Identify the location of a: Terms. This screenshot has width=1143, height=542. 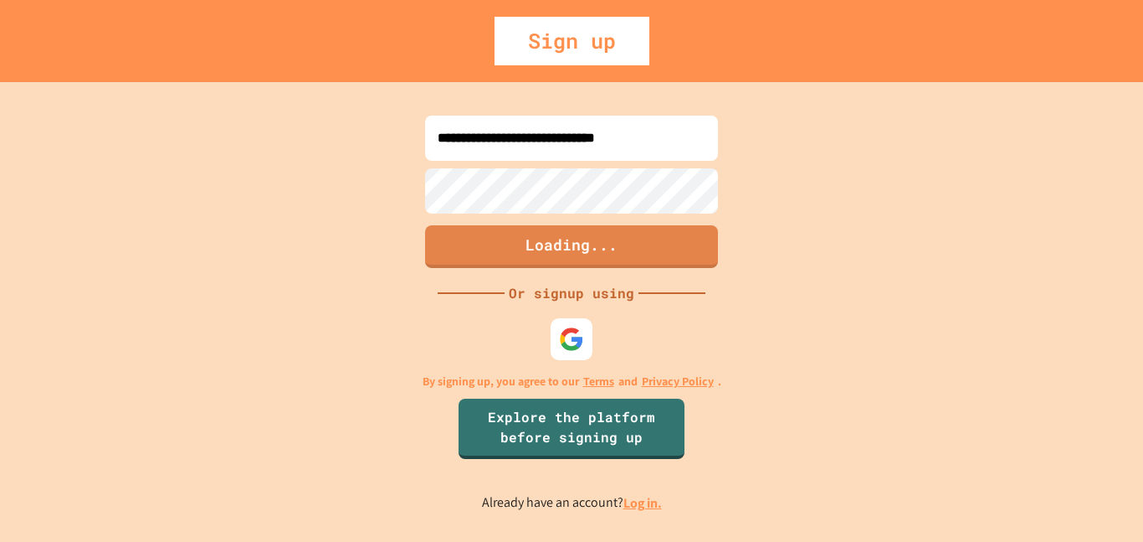
(598, 381).